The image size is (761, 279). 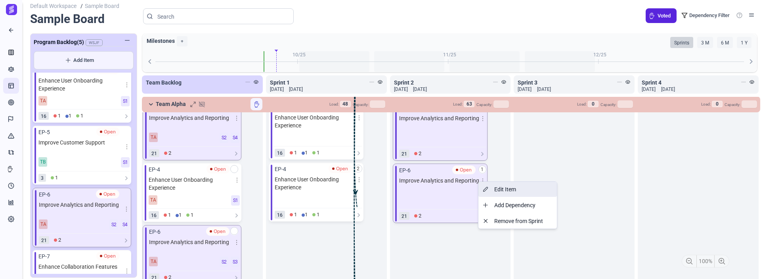 What do you see at coordinates (299, 55) in the screenshot?
I see `div: 10/25` at bounding box center [299, 55].